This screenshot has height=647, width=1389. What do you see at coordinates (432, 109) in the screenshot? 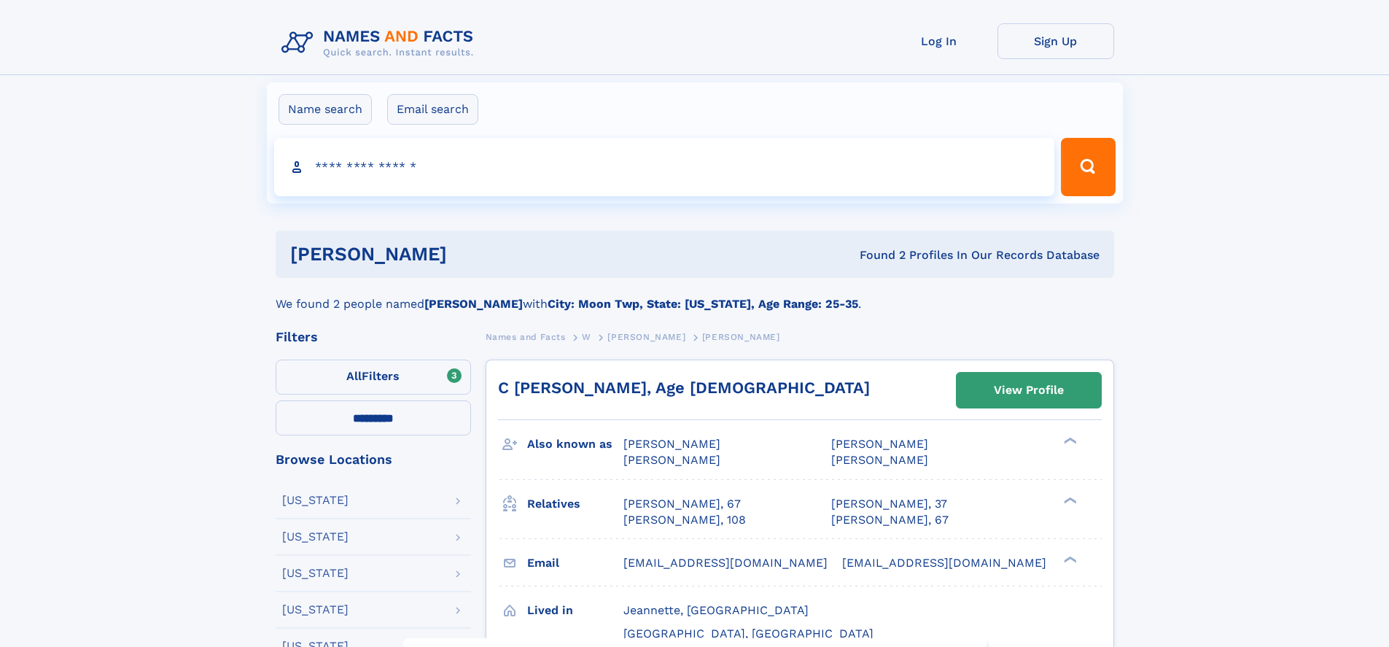
I see `label: Email search` at bounding box center [432, 109].